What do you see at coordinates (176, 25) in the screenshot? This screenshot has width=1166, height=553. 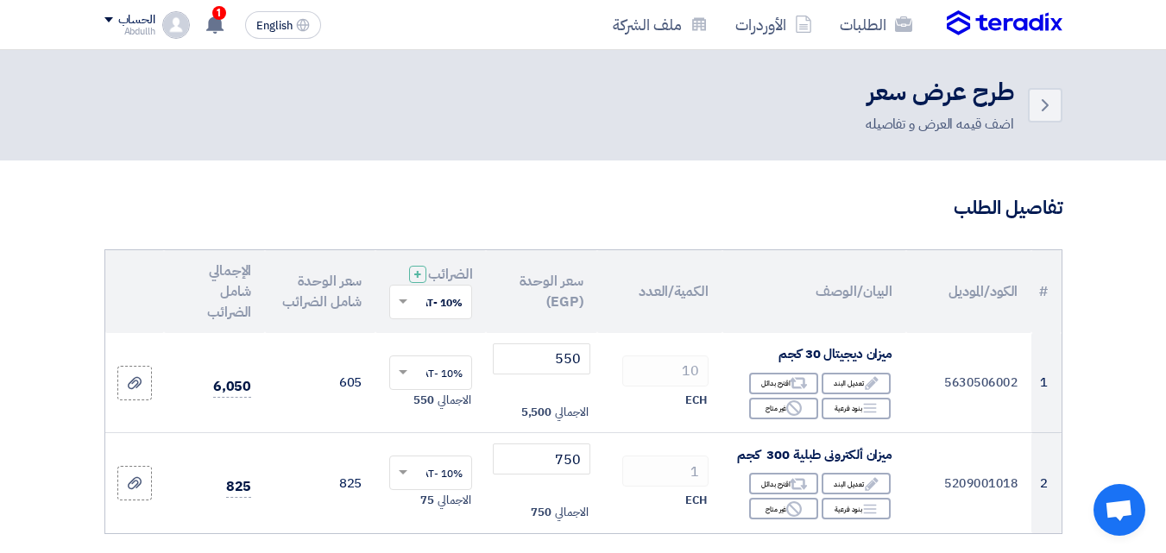 I see `img: profile_test.png` at bounding box center [176, 25].